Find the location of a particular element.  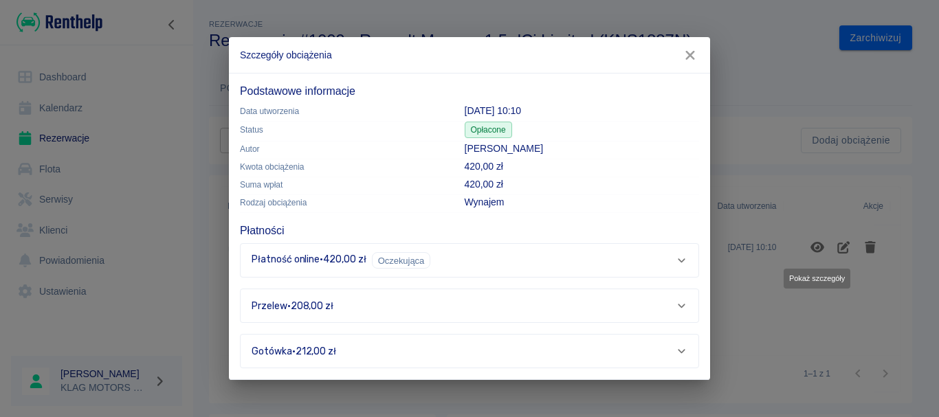

p: Wynajem is located at coordinates (582, 202).